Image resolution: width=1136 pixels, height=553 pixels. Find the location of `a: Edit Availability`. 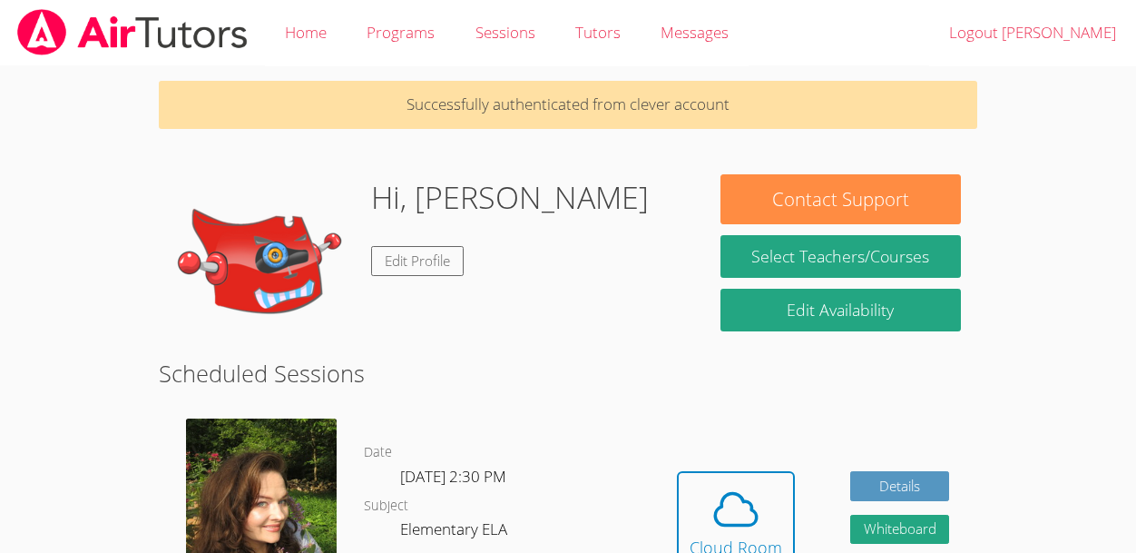

a: Edit Availability is located at coordinates (841, 310).